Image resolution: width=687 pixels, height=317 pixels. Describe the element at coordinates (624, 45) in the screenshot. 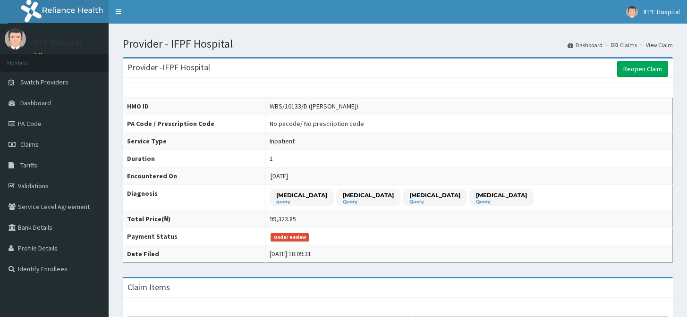

I see `a: Claims` at that location.